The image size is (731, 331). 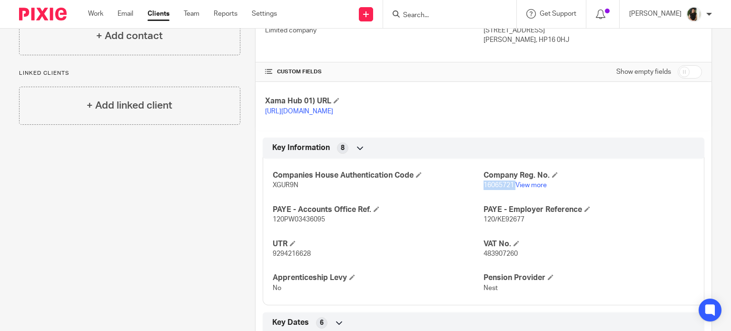 What do you see at coordinates (374, 101) in the screenshot?
I see `h4: Xama Hub 01) URL` at bounding box center [374, 101].